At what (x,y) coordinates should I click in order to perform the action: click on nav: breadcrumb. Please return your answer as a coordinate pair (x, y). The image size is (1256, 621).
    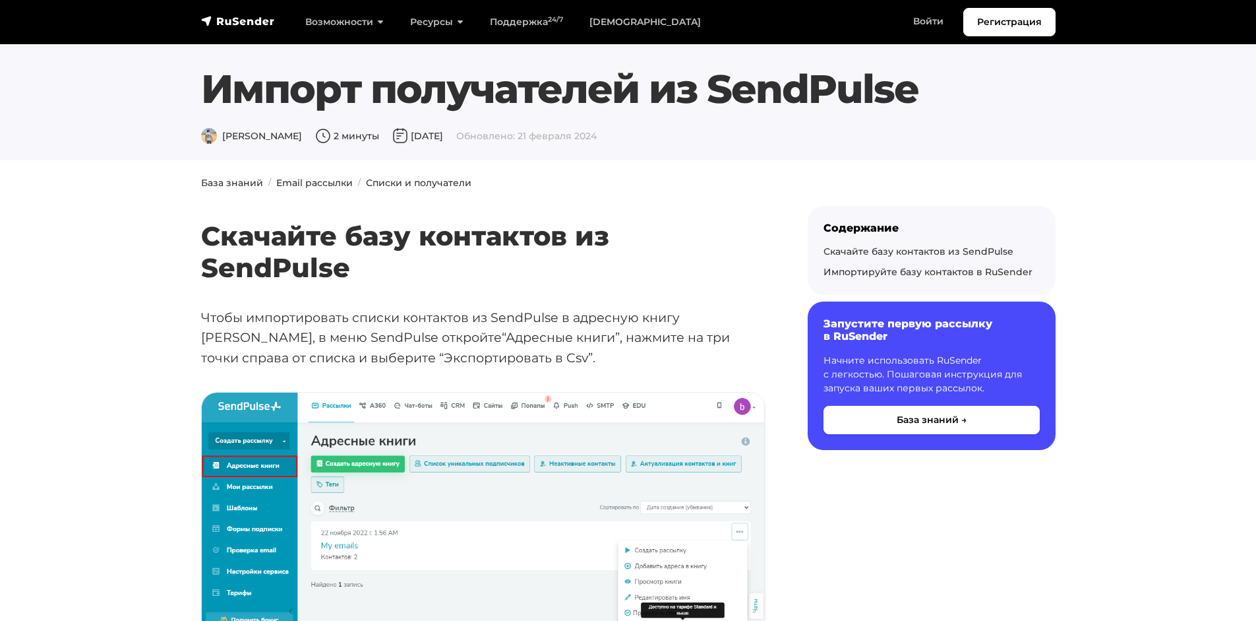
    Looking at the image, I should click on (629, 183).